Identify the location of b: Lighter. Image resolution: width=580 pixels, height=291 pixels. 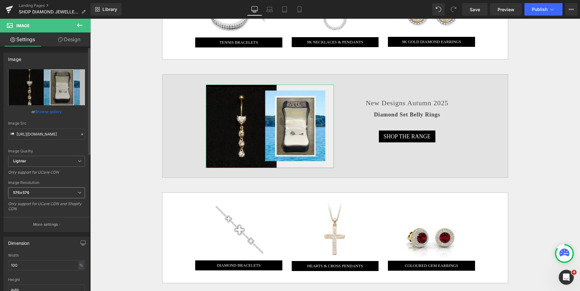
(20, 161).